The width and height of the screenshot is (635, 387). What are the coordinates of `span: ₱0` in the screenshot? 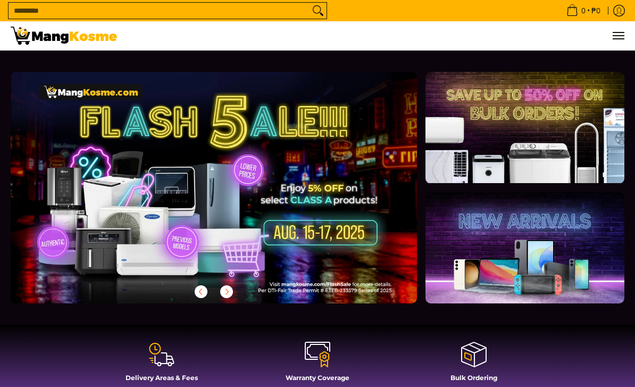 It's located at (596, 11).